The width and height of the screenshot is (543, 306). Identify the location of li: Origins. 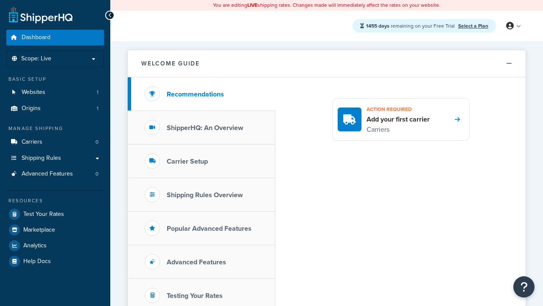
(55, 108).